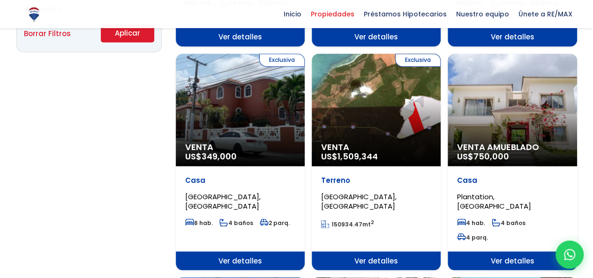  Describe the element at coordinates (332, 14) in the screenshot. I see `span: Propiedades` at that location.